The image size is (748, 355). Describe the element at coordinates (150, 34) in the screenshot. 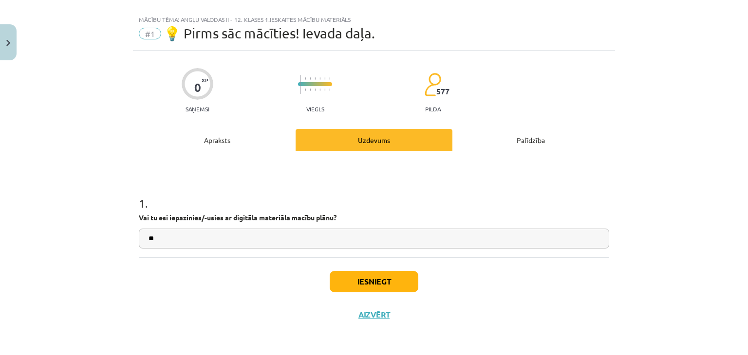

I see `span: #1` at that location.